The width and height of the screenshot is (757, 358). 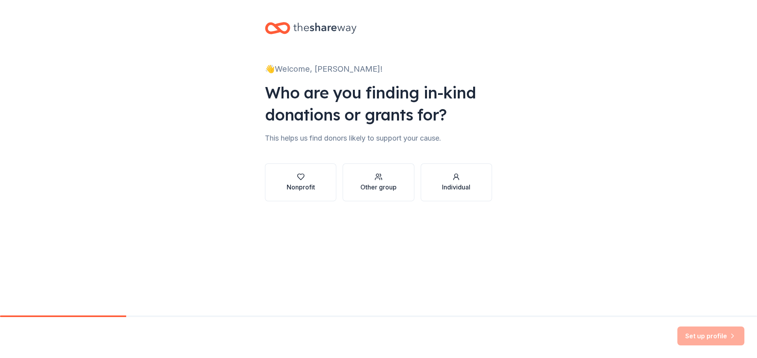 What do you see at coordinates (456, 183) in the screenshot?
I see `button: Individual` at bounding box center [456, 183].